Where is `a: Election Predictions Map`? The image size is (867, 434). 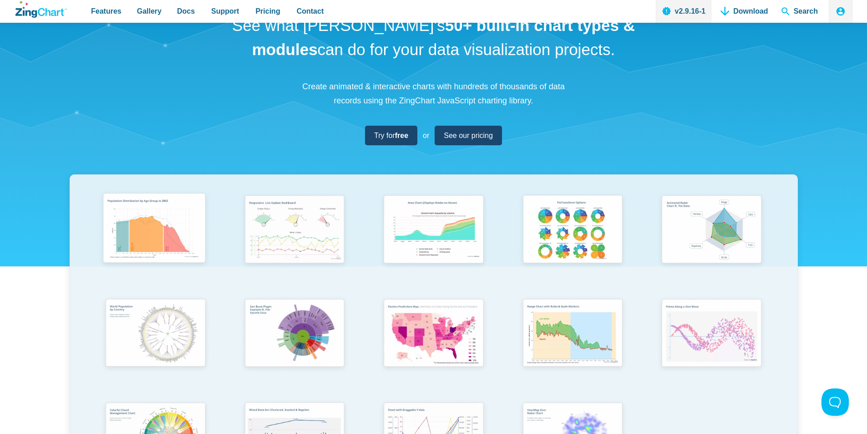
a: Election Predictions Map is located at coordinates (434, 346).